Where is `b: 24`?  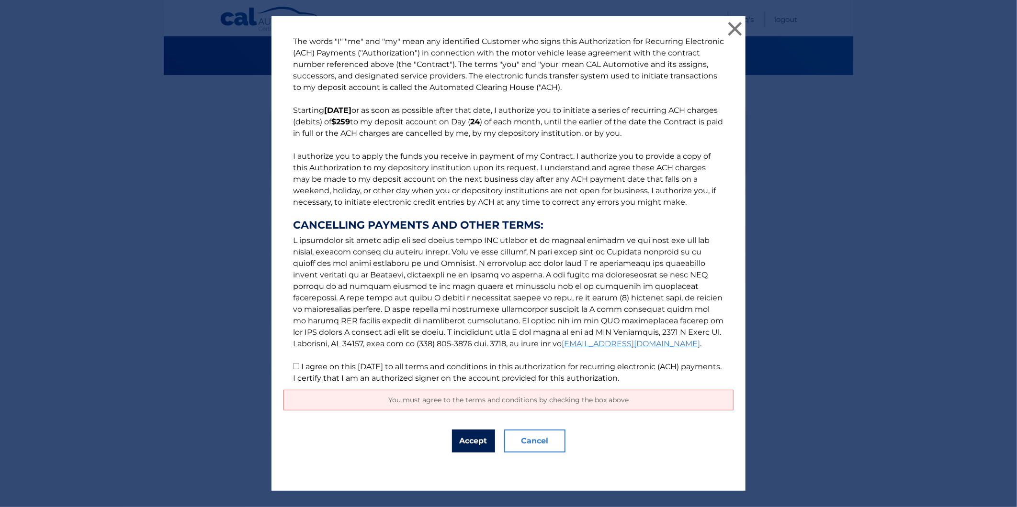
b: 24 is located at coordinates (475, 122).